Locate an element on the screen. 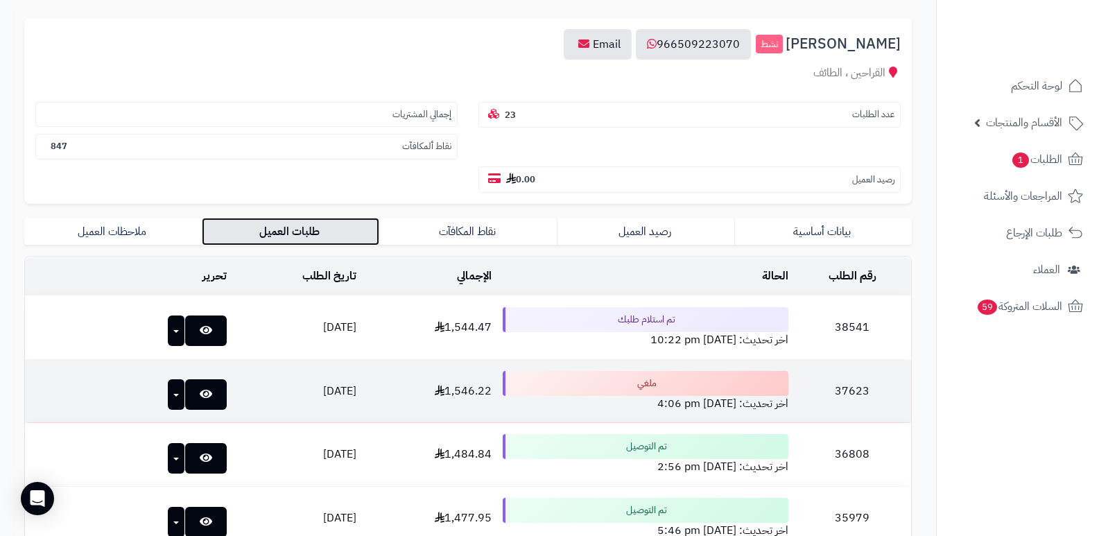 The image size is (1099, 536). td: 1,544.47 is located at coordinates (429, 327).